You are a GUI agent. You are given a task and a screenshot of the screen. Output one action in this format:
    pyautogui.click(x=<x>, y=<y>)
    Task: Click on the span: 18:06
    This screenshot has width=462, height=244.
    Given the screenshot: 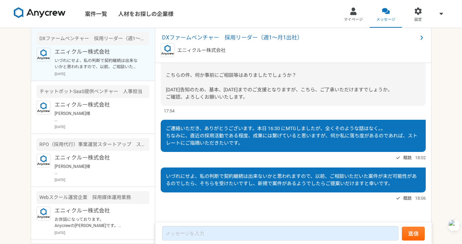 What is the action you would take?
    pyautogui.click(x=420, y=198)
    